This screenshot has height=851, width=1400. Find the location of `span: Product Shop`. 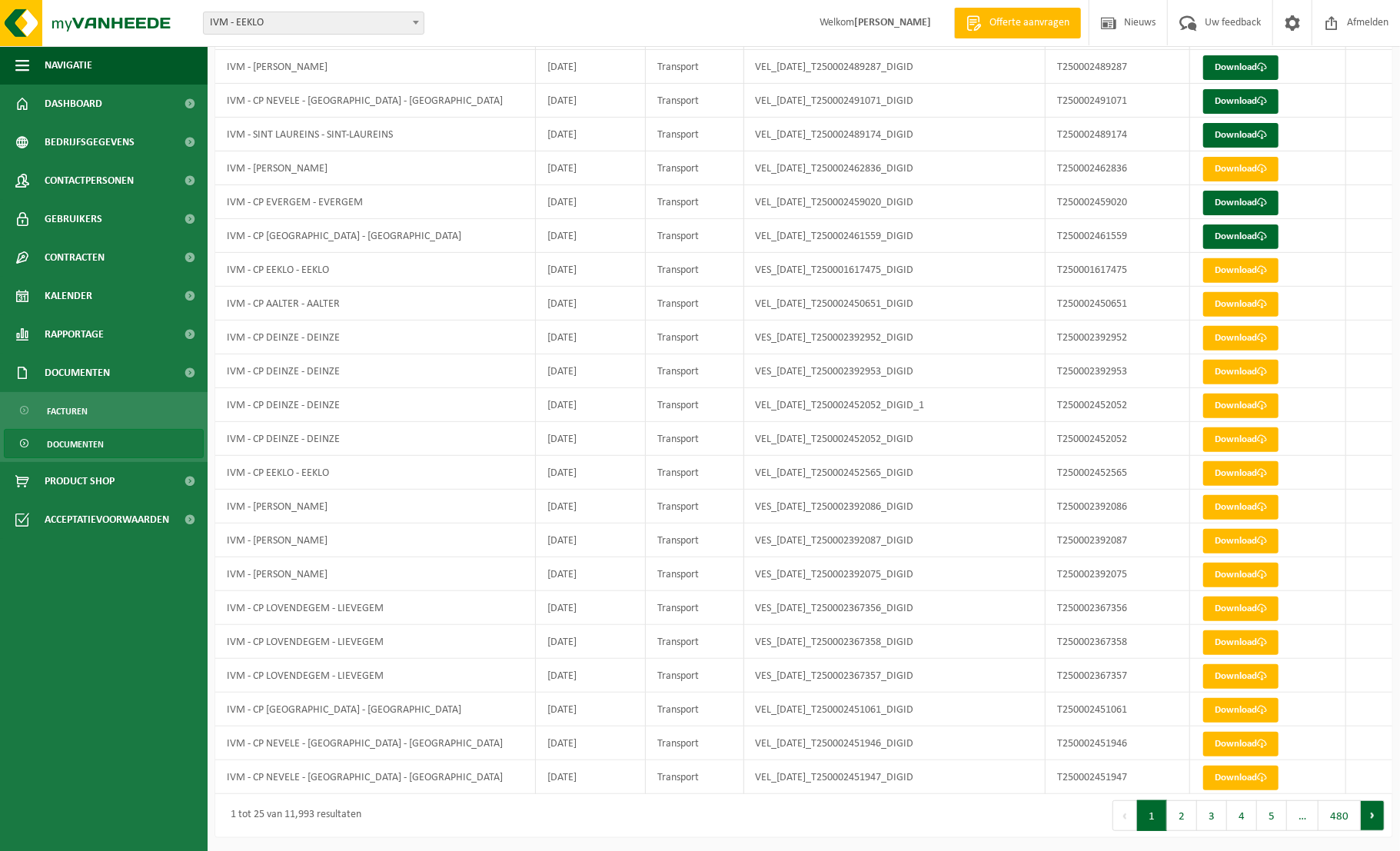

span: Product Shop is located at coordinates (79, 481).